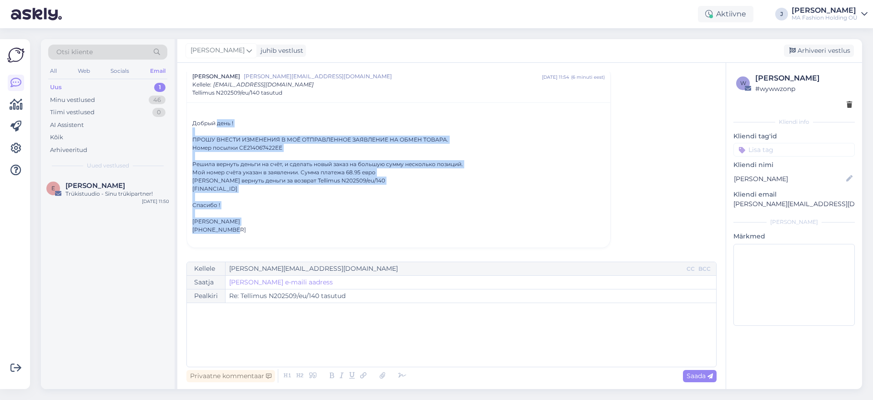 The width and height of the screenshot is (873, 400). I want to click on div: 0, so click(159, 112).